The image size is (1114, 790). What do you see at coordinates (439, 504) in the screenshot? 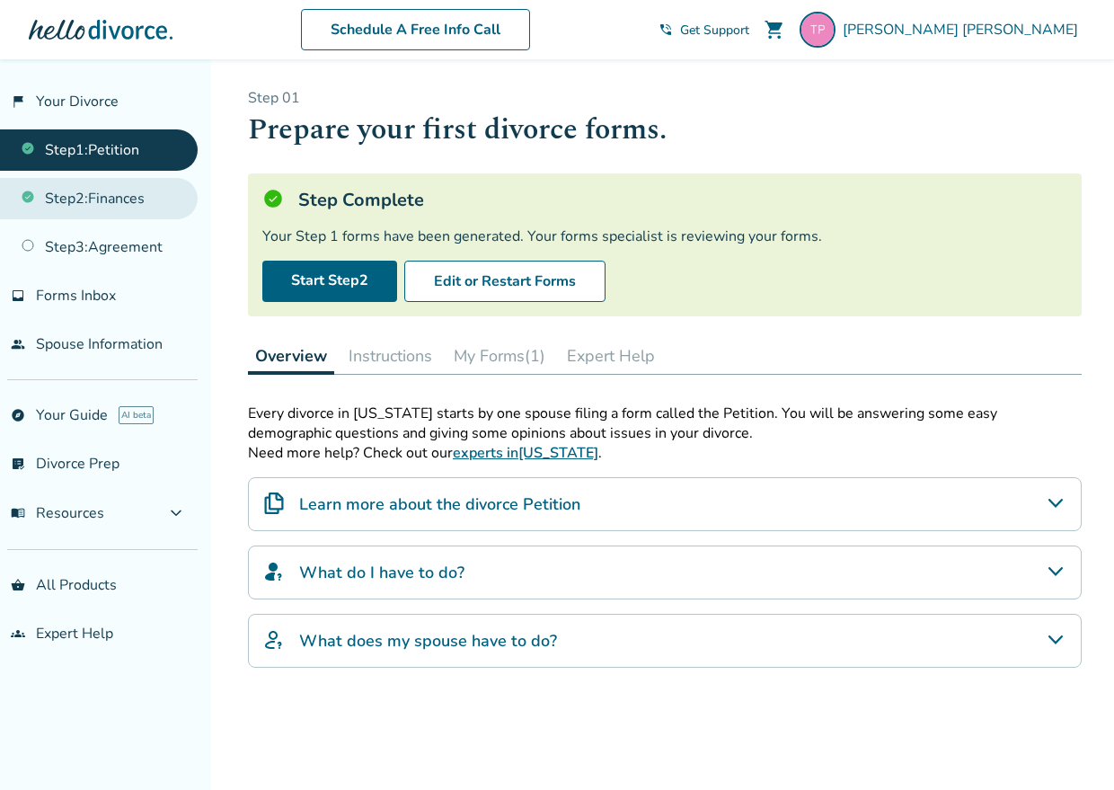
I see `h4: Learn more about the divorce Petition` at bounding box center [439, 504].